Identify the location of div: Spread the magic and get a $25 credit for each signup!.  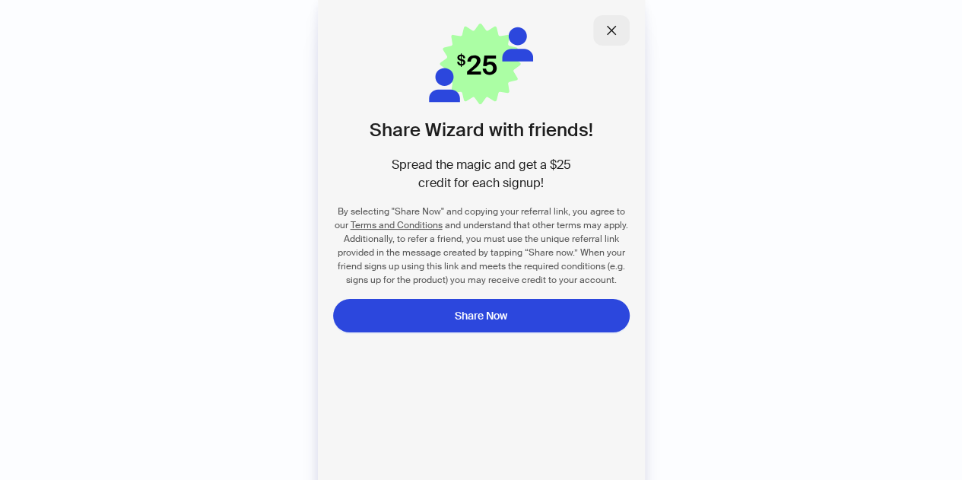
(481, 174).